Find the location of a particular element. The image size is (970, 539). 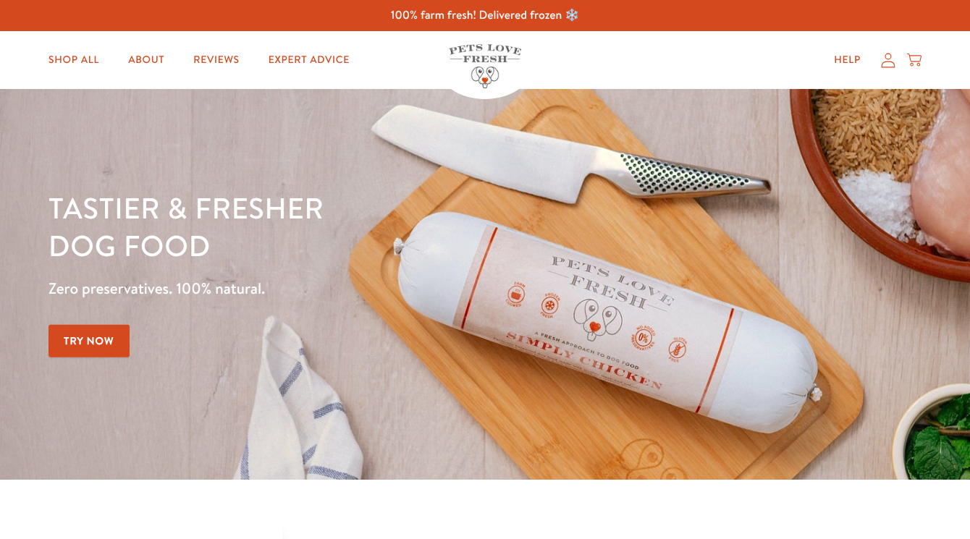

a: About is located at coordinates (146, 60).